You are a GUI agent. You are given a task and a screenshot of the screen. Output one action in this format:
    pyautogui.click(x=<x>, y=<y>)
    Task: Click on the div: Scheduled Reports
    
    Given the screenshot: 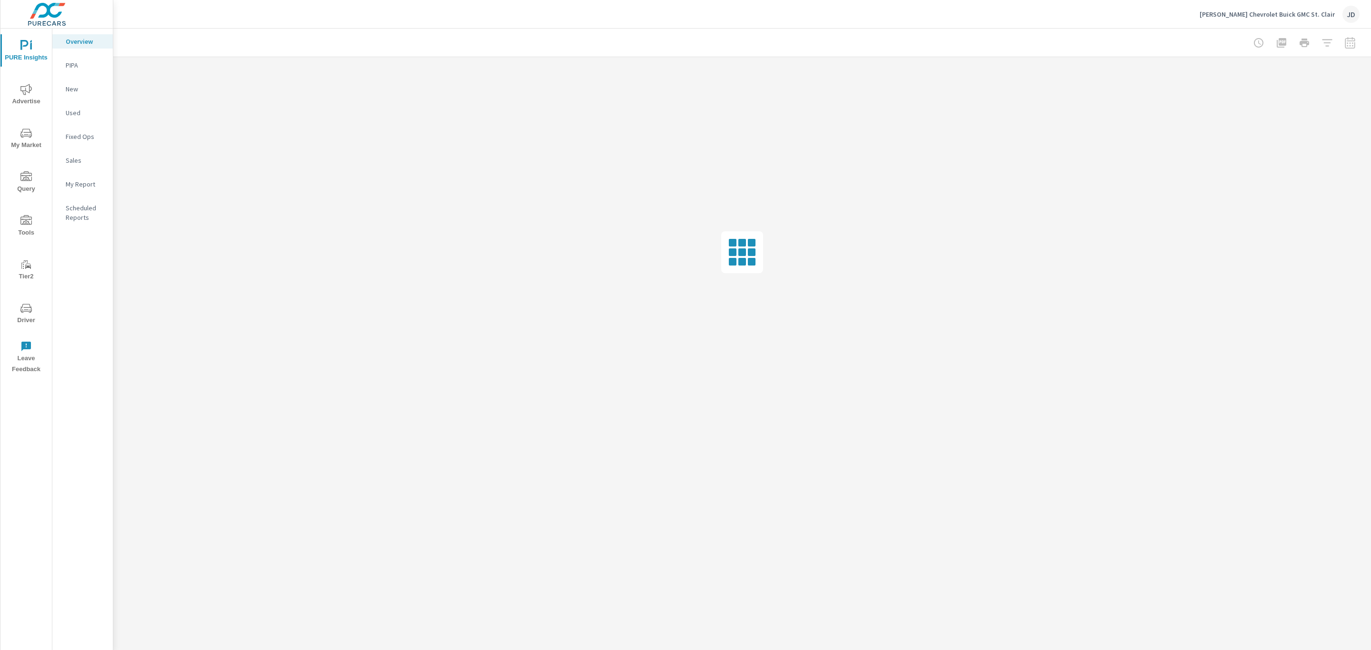 What is the action you would take?
    pyautogui.click(x=82, y=213)
    